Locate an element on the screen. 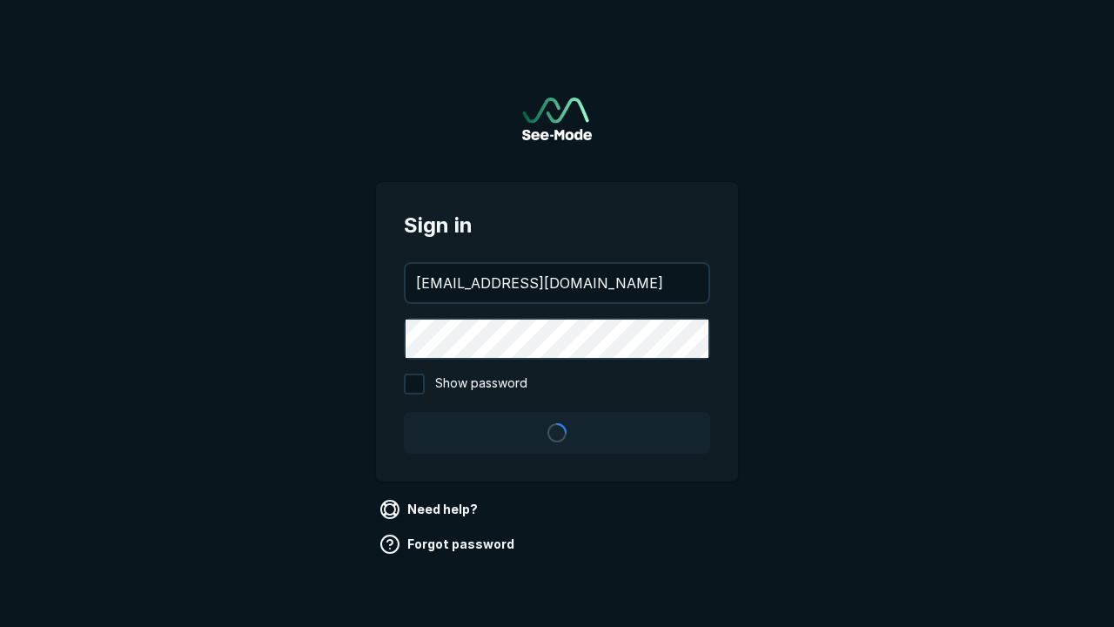 This screenshot has width=1114, height=627. a: Go to sign in is located at coordinates (557, 118).